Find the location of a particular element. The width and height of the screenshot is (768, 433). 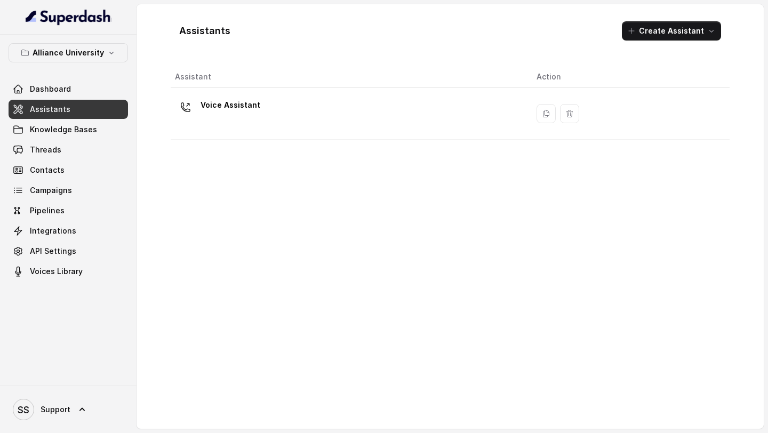

a: API Settings is located at coordinates (68, 251).